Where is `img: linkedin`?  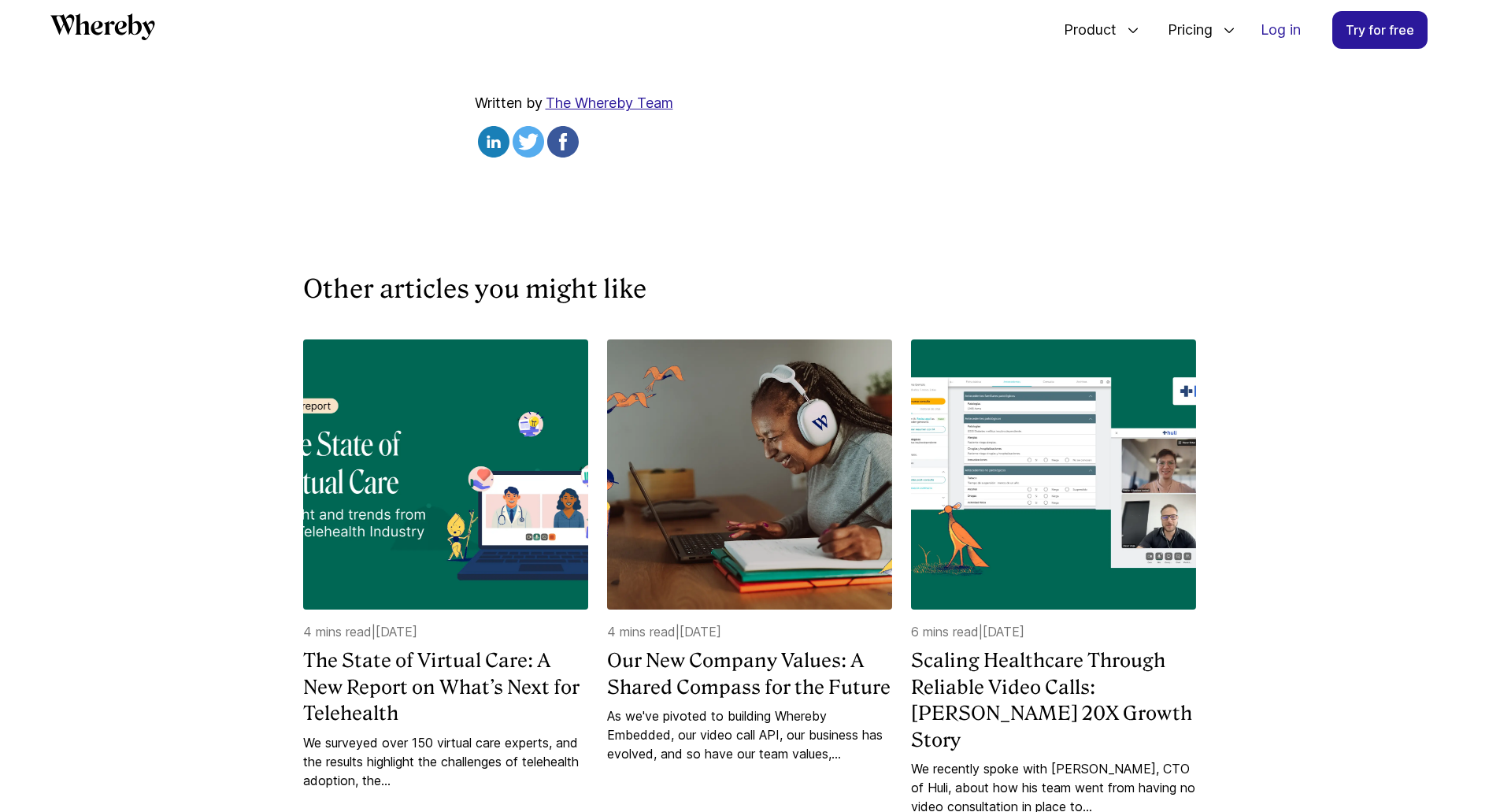 img: linkedin is located at coordinates (494, 142).